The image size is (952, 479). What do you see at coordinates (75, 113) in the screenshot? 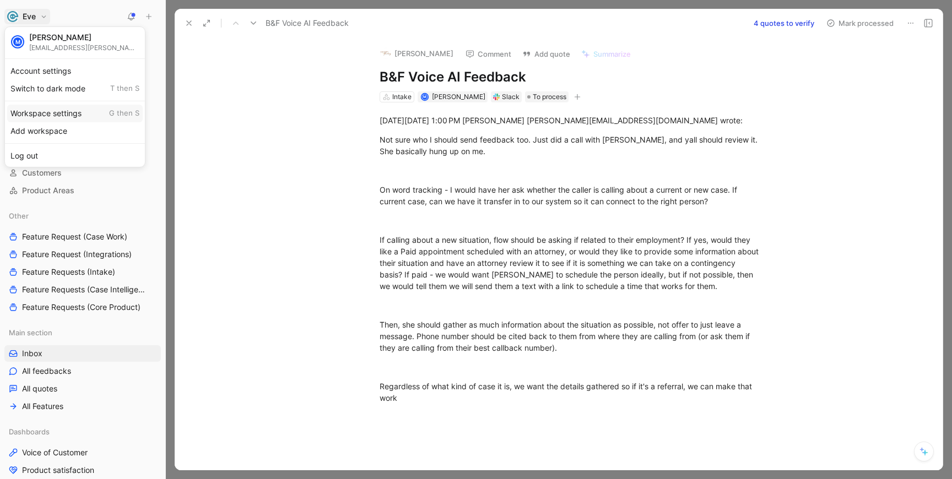
I see `div: Workspace settings` at bounding box center [75, 113].